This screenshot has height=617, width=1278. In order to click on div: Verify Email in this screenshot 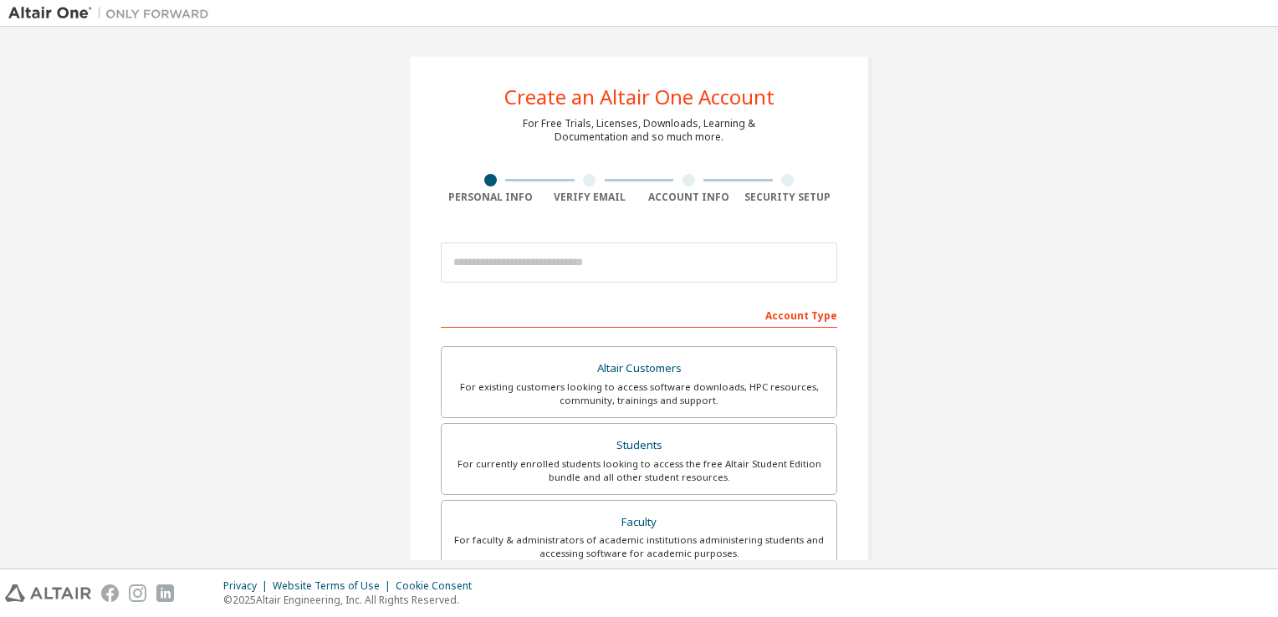, I will do `click(590, 197)`.